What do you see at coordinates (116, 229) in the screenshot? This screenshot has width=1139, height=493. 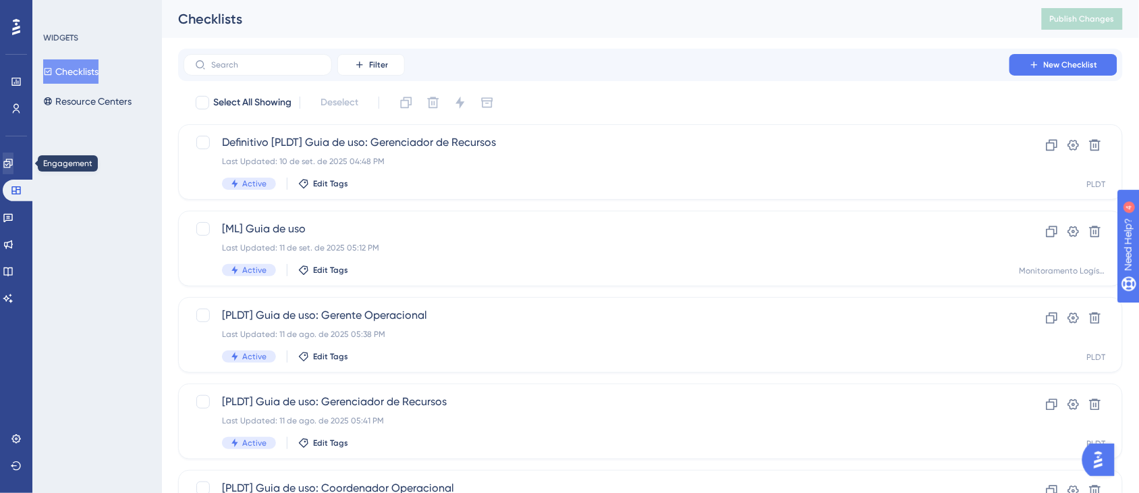 I see `div: Obrigada, vou verificar melhor e em breve te retorno.` at bounding box center [116, 229].